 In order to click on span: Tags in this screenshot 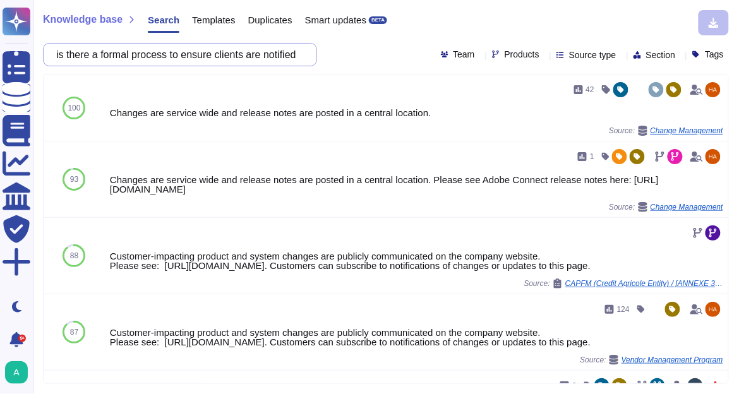, I will do `click(714, 54)`.